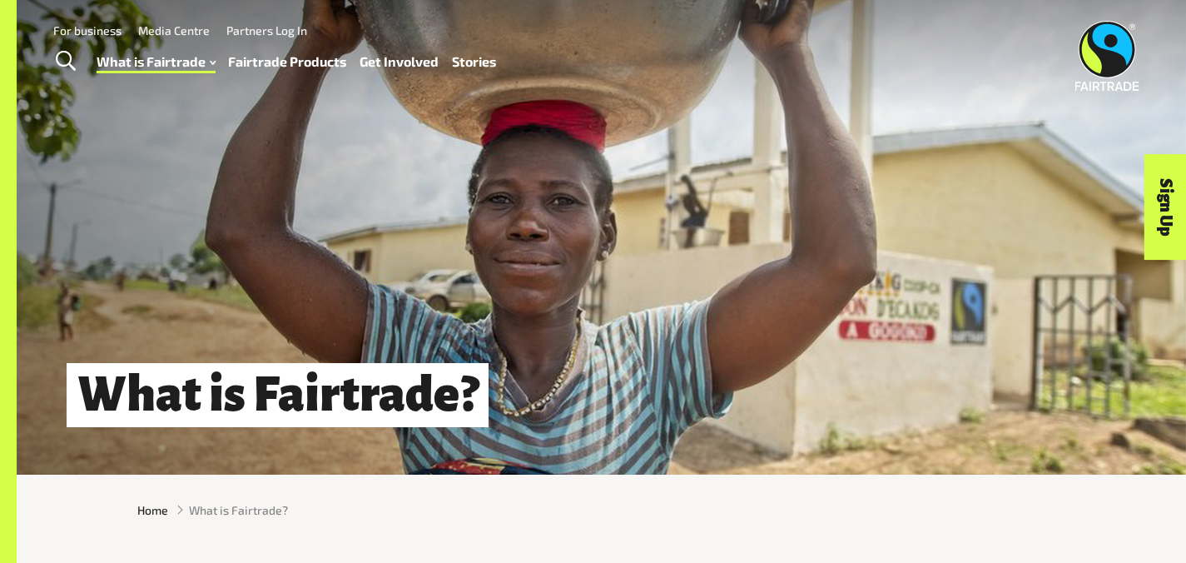 The width and height of the screenshot is (1186, 563). What do you see at coordinates (65, 62) in the screenshot?
I see `a: Toggle Search` at bounding box center [65, 62].